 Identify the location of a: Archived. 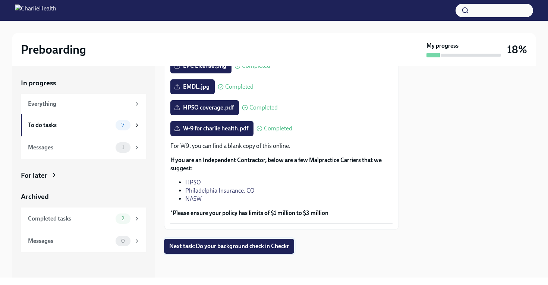
(84, 197).